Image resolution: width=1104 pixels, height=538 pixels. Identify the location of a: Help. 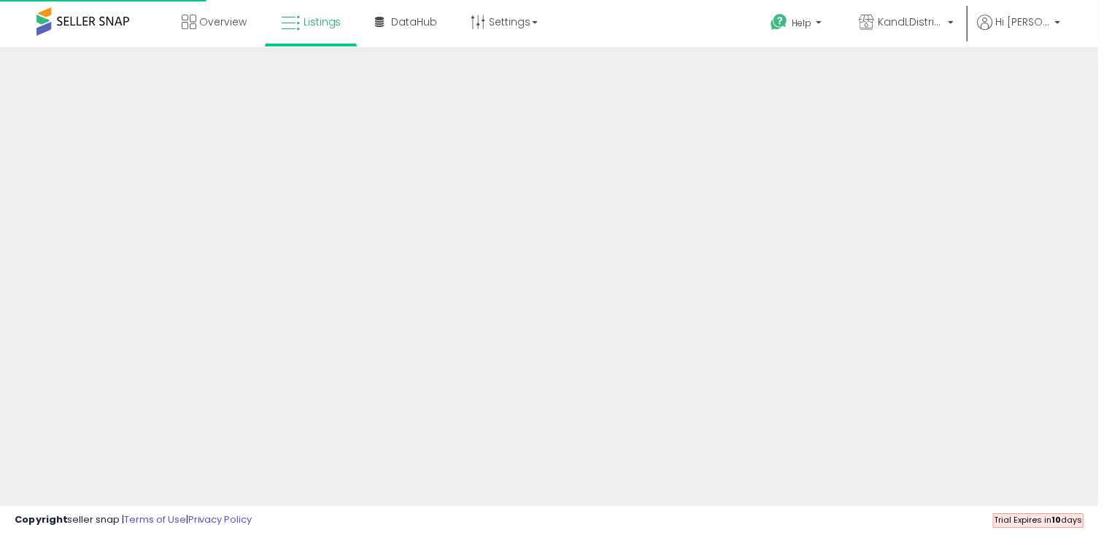
(802, 25).